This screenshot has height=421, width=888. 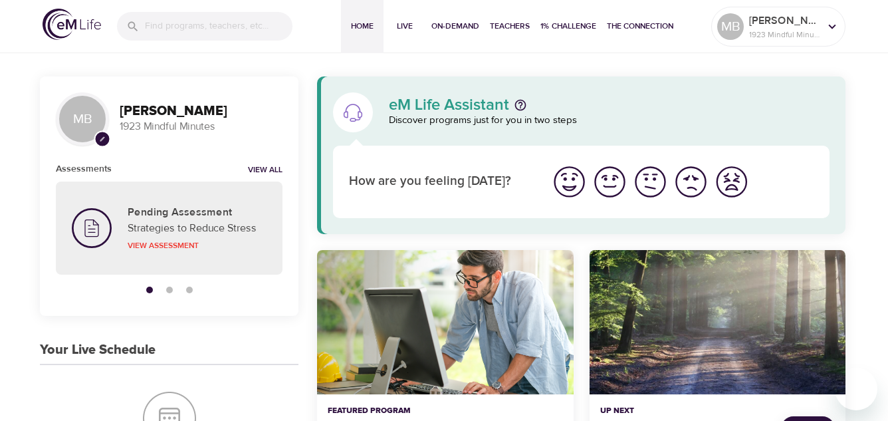 What do you see at coordinates (455, 26) in the screenshot?
I see `span: On-Demand` at bounding box center [455, 26].